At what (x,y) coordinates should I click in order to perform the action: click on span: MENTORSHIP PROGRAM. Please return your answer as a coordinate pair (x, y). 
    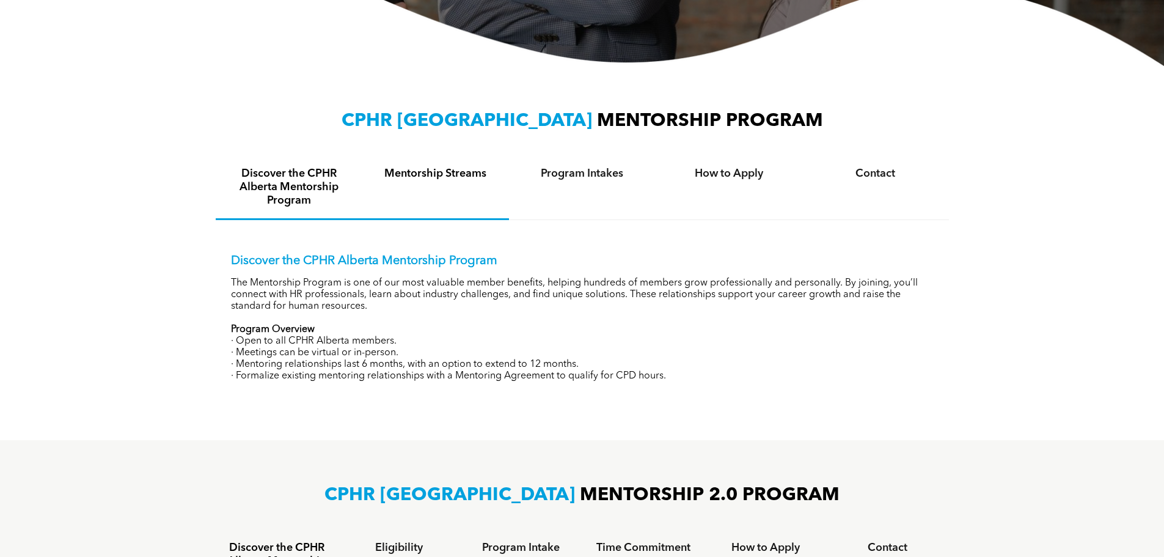
    Looking at the image, I should click on (710, 121).